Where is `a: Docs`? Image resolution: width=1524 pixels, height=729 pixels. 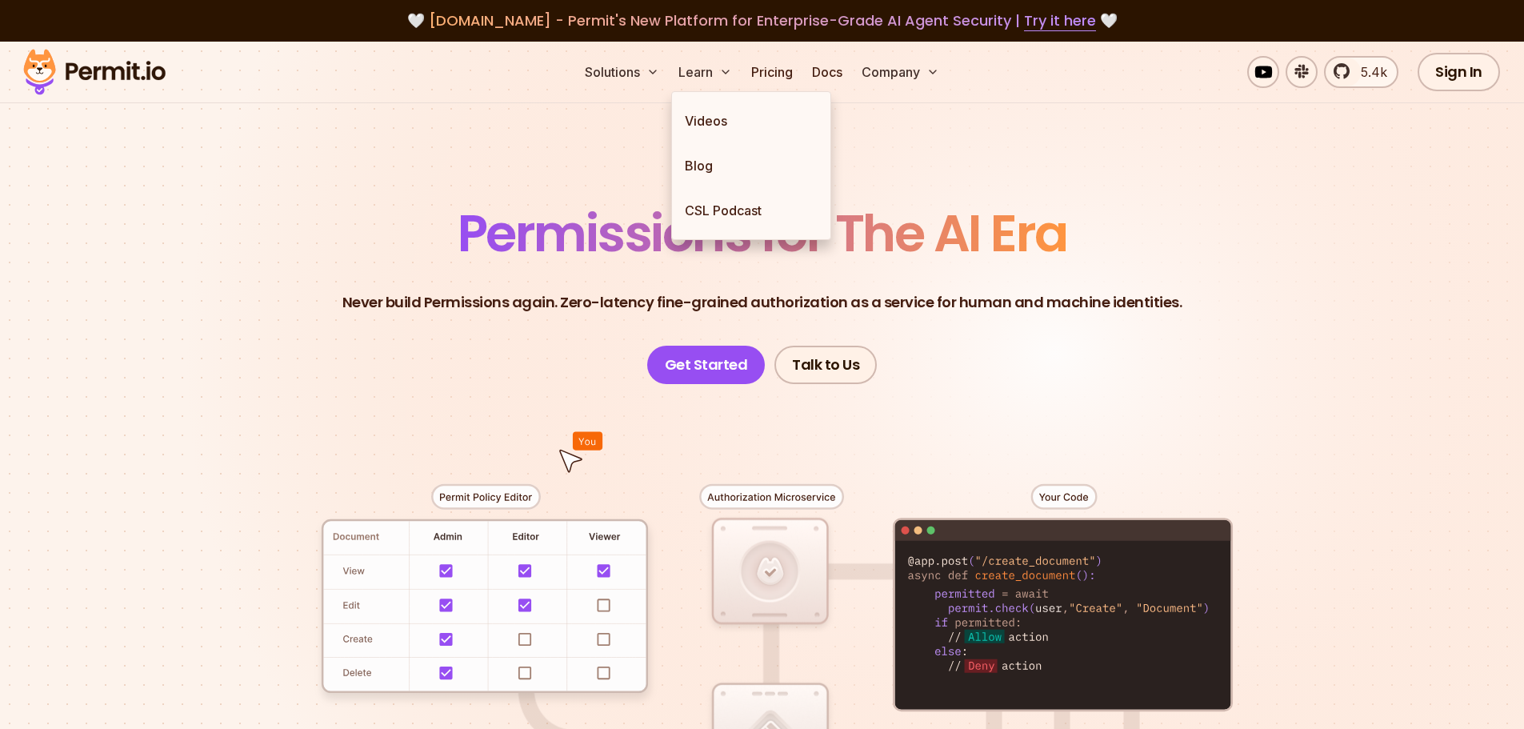 a: Docs is located at coordinates (827, 72).